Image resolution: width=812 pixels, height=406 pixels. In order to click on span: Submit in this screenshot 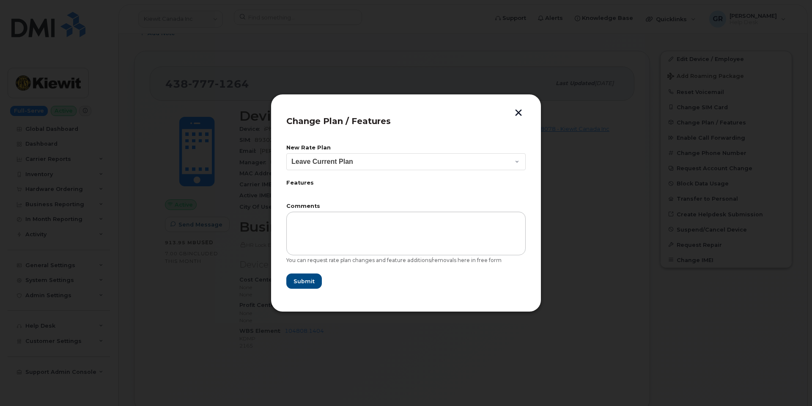, I will do `click(304, 281)`.